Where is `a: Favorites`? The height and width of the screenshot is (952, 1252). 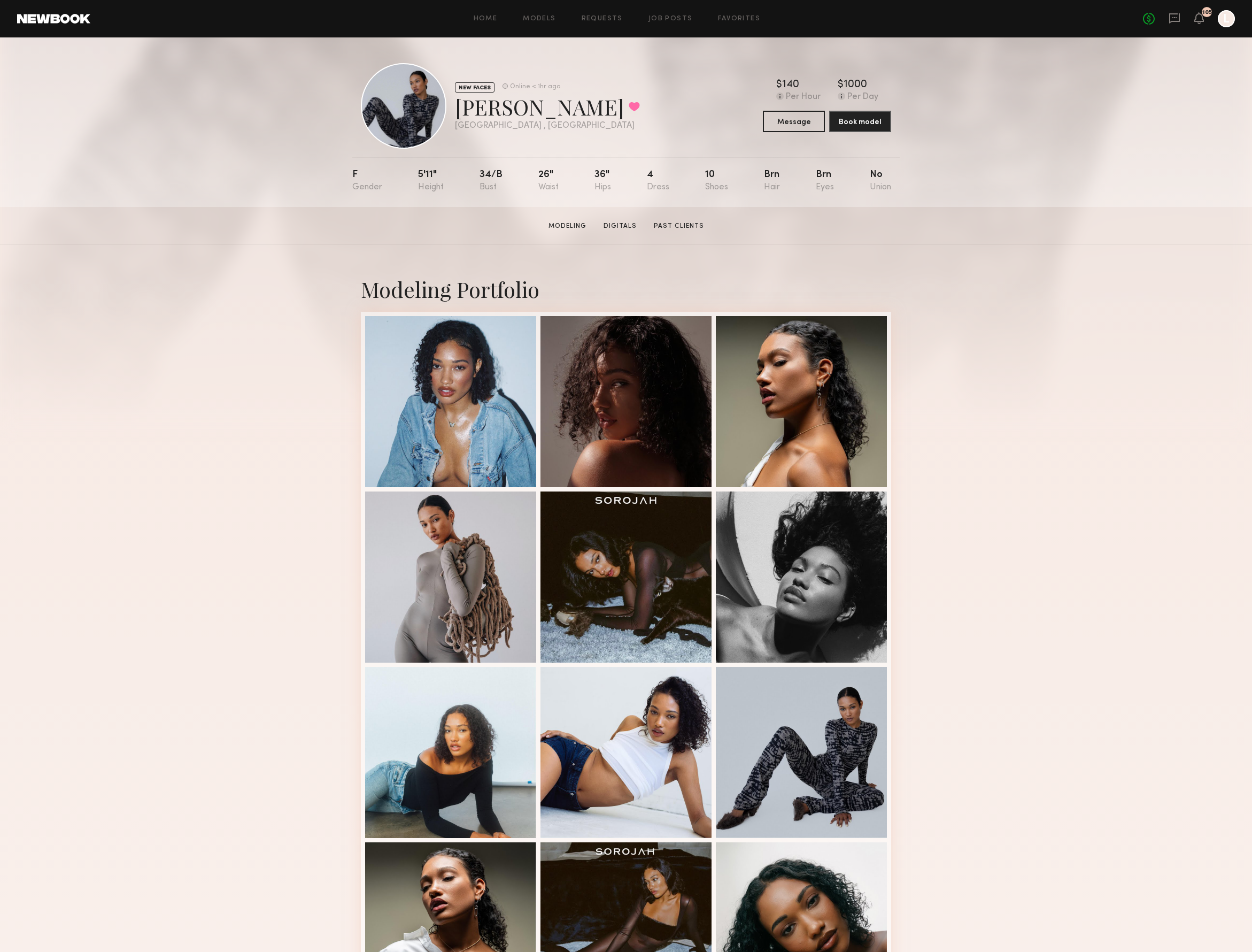
a: Favorites is located at coordinates (739, 18).